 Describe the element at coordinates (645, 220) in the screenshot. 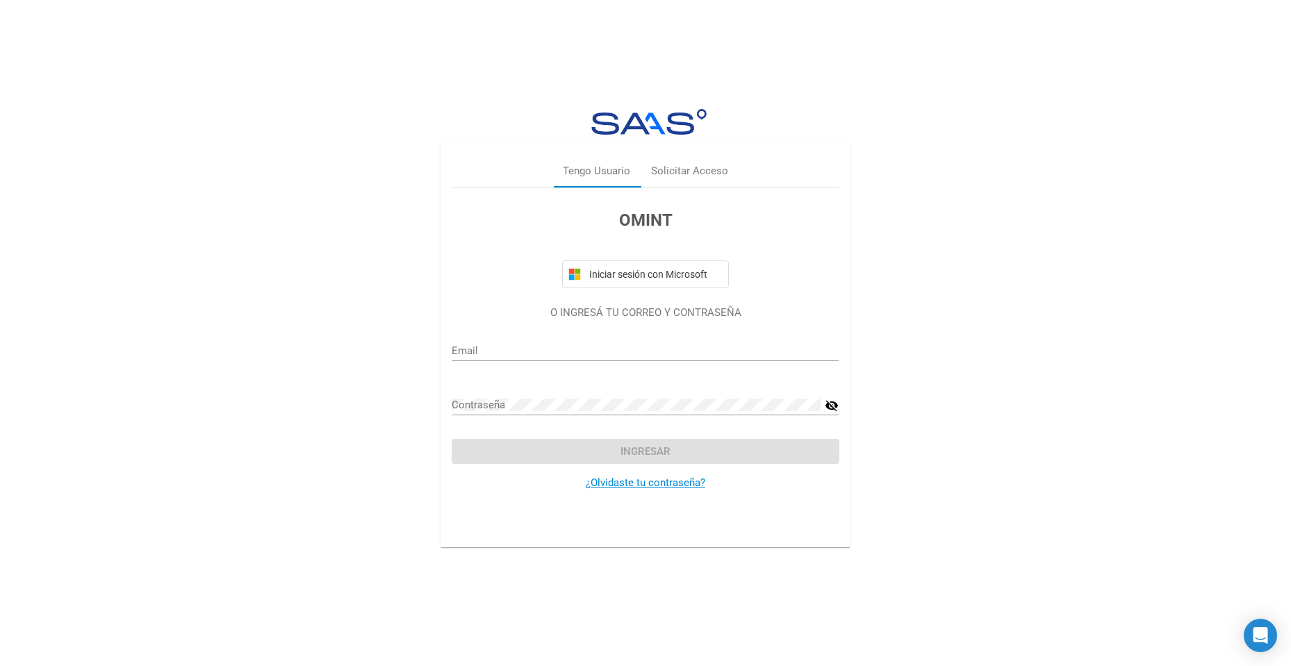

I see `h3: OMINT` at that location.